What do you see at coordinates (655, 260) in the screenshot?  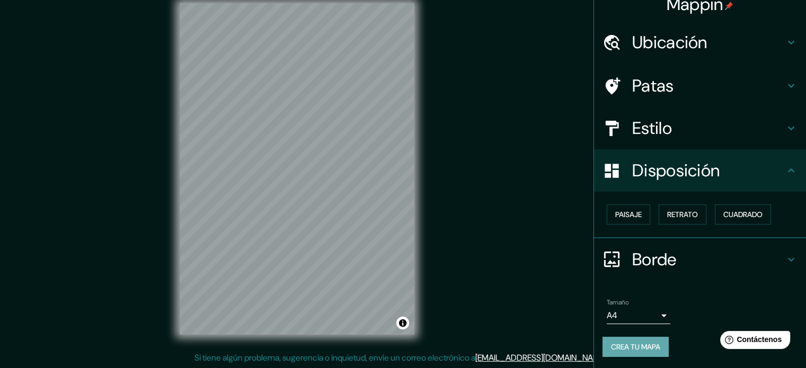 I see `font: Borde` at bounding box center [655, 260].